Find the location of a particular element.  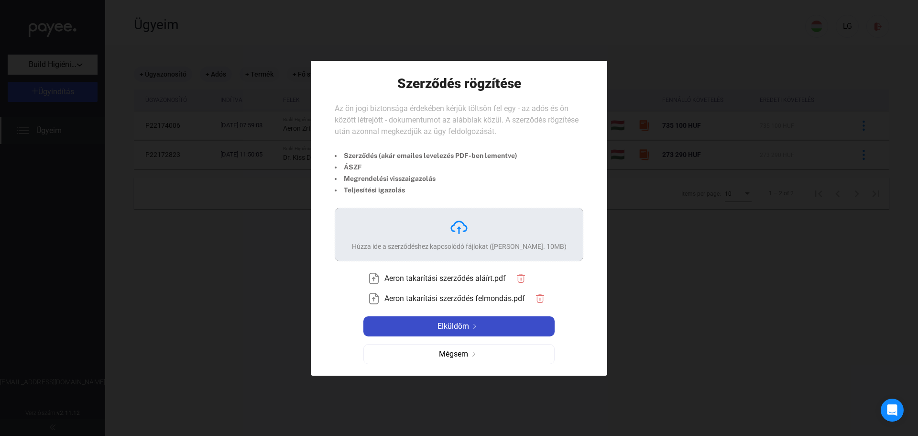

li: Teljesítési igazolás is located at coordinates (426, 190).